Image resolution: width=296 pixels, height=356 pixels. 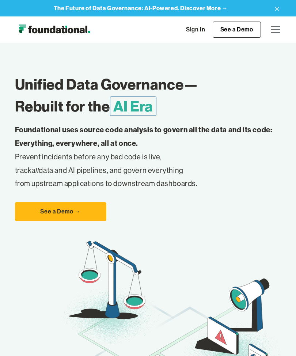 I want to click on img: Foundational Logo, so click(x=54, y=30).